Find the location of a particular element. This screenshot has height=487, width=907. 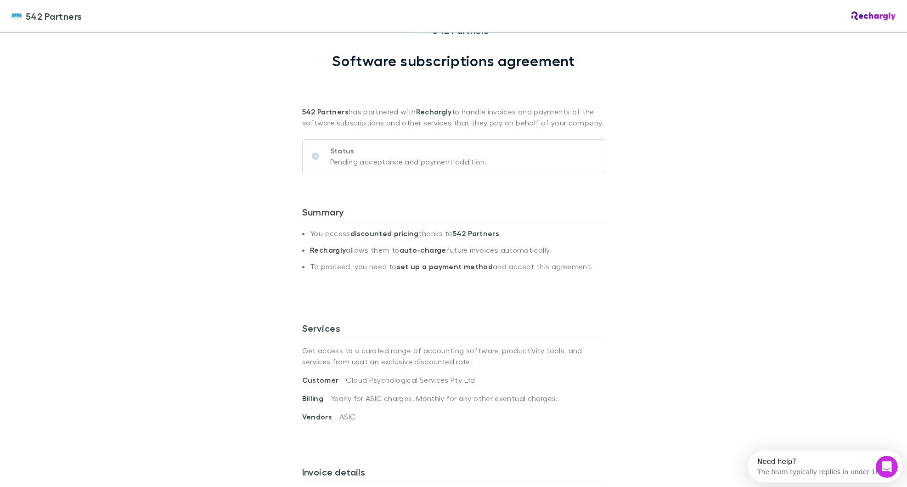

img: Rechargly Logo is located at coordinates (874, 16).